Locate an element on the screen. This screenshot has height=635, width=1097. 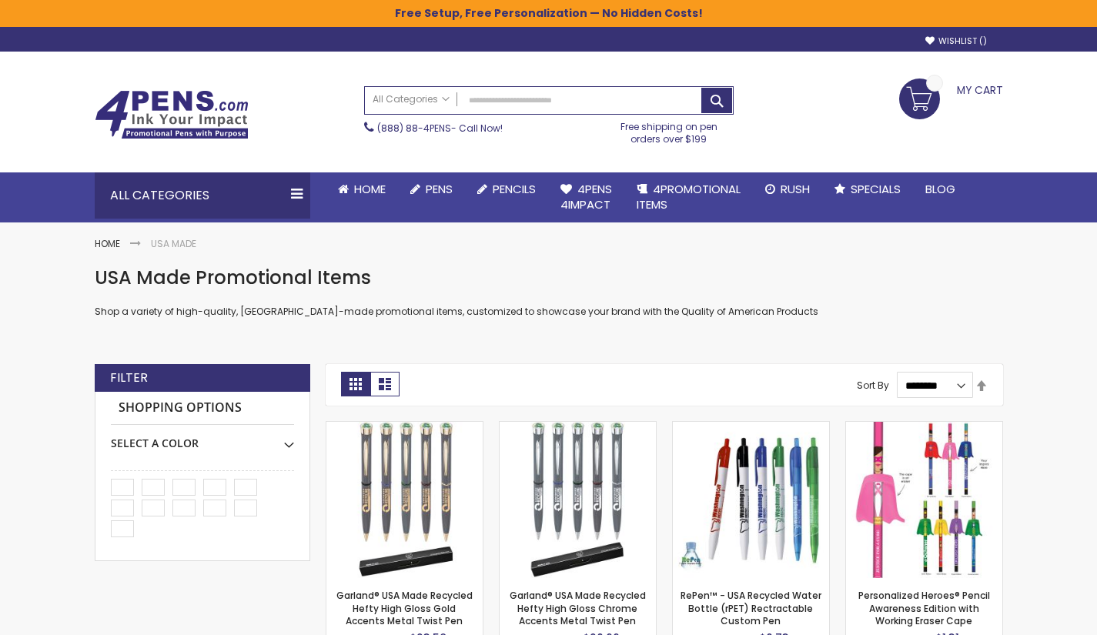
a: (888) 88-4PENS is located at coordinates (414, 128).